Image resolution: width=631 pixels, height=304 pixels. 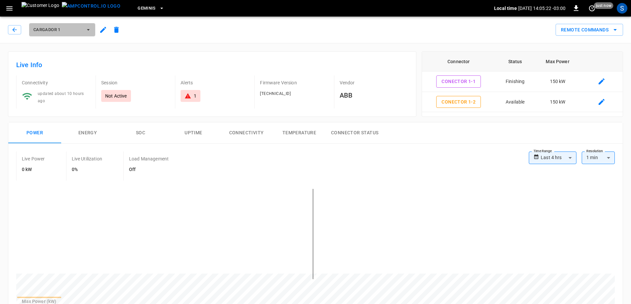 What do you see at coordinates (542, 151) in the screenshot?
I see `label: Time Range` at bounding box center [542, 151].